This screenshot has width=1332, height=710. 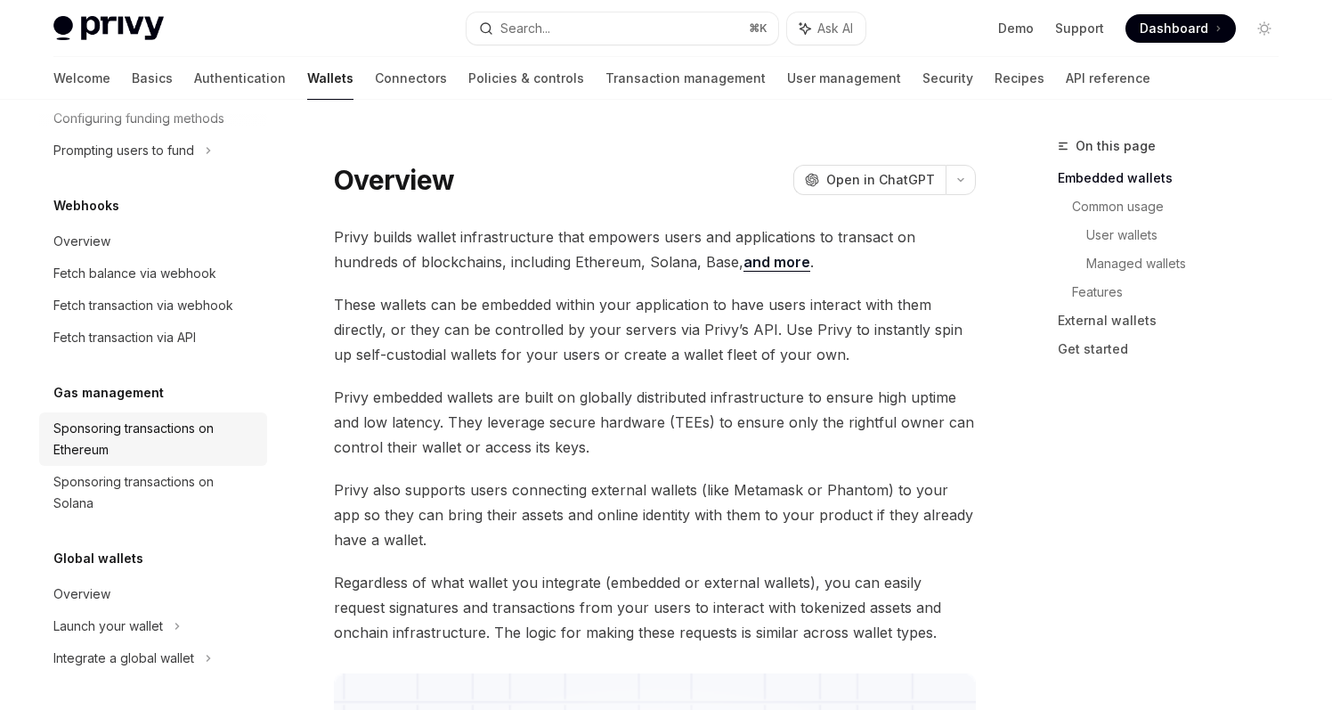 What do you see at coordinates (525, 28) in the screenshot?
I see `div: Search...` at bounding box center [525, 28].